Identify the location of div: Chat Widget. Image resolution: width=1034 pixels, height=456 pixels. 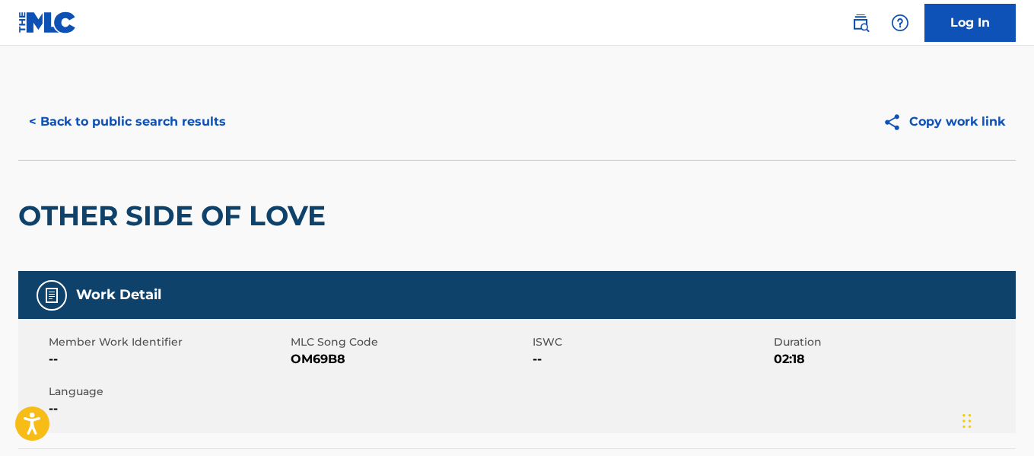
(996, 419).